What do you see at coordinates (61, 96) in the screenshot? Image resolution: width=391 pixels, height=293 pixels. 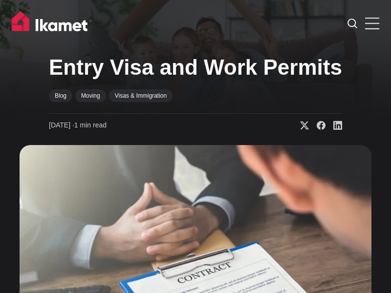 I see `a: Blog` at bounding box center [61, 96].